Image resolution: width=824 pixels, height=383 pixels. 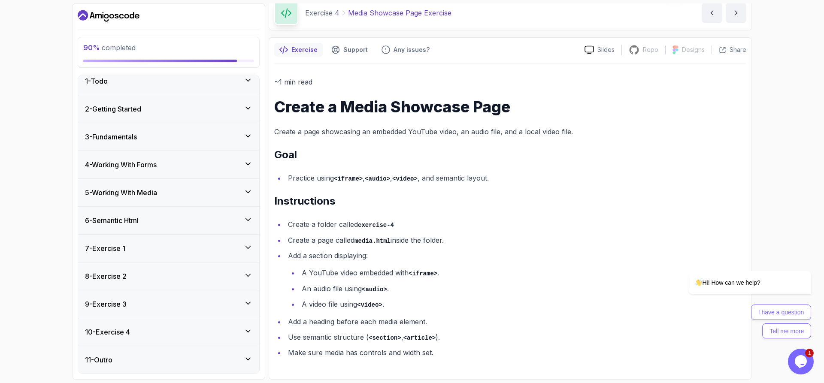 I want to click on button: 3-Fundamentals, so click(x=169, y=137).